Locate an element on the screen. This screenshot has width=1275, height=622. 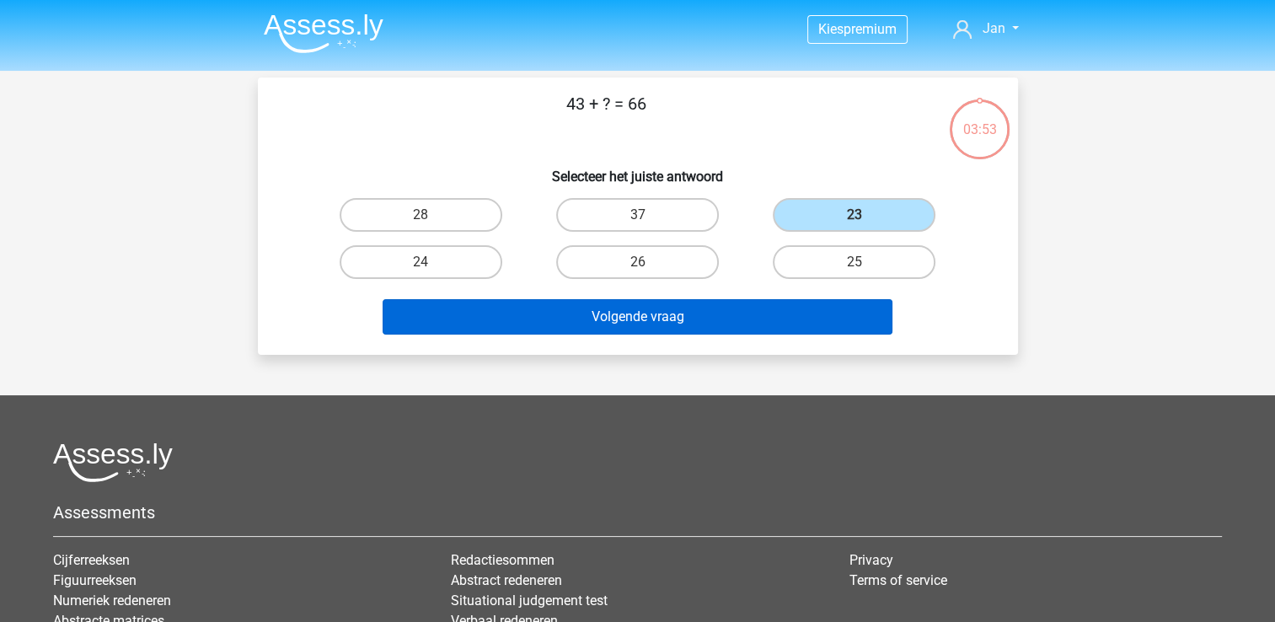
label: 24 is located at coordinates (420, 262).